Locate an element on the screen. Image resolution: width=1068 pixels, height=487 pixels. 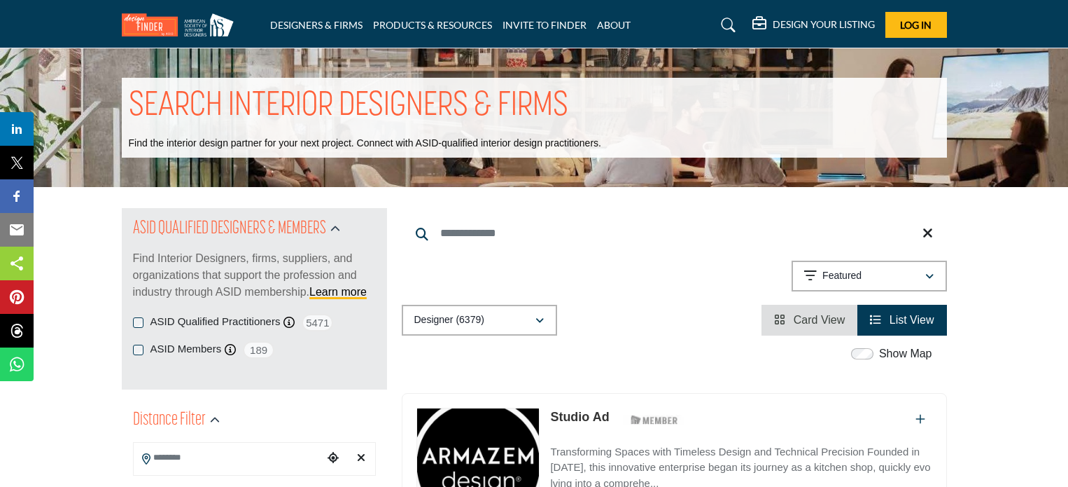
p: Designer (6379) is located at coordinates (450, 320).